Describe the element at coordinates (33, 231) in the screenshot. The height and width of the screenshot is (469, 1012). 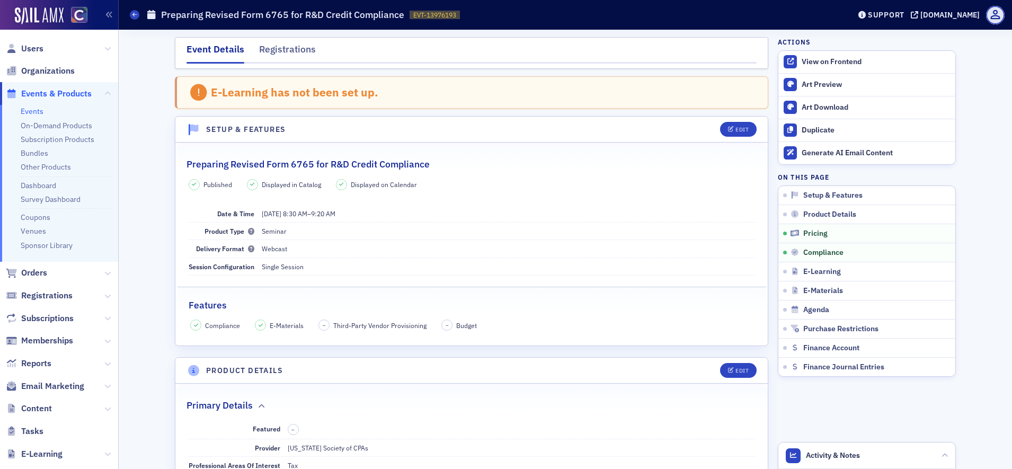
I see `a: Venues` at that location.